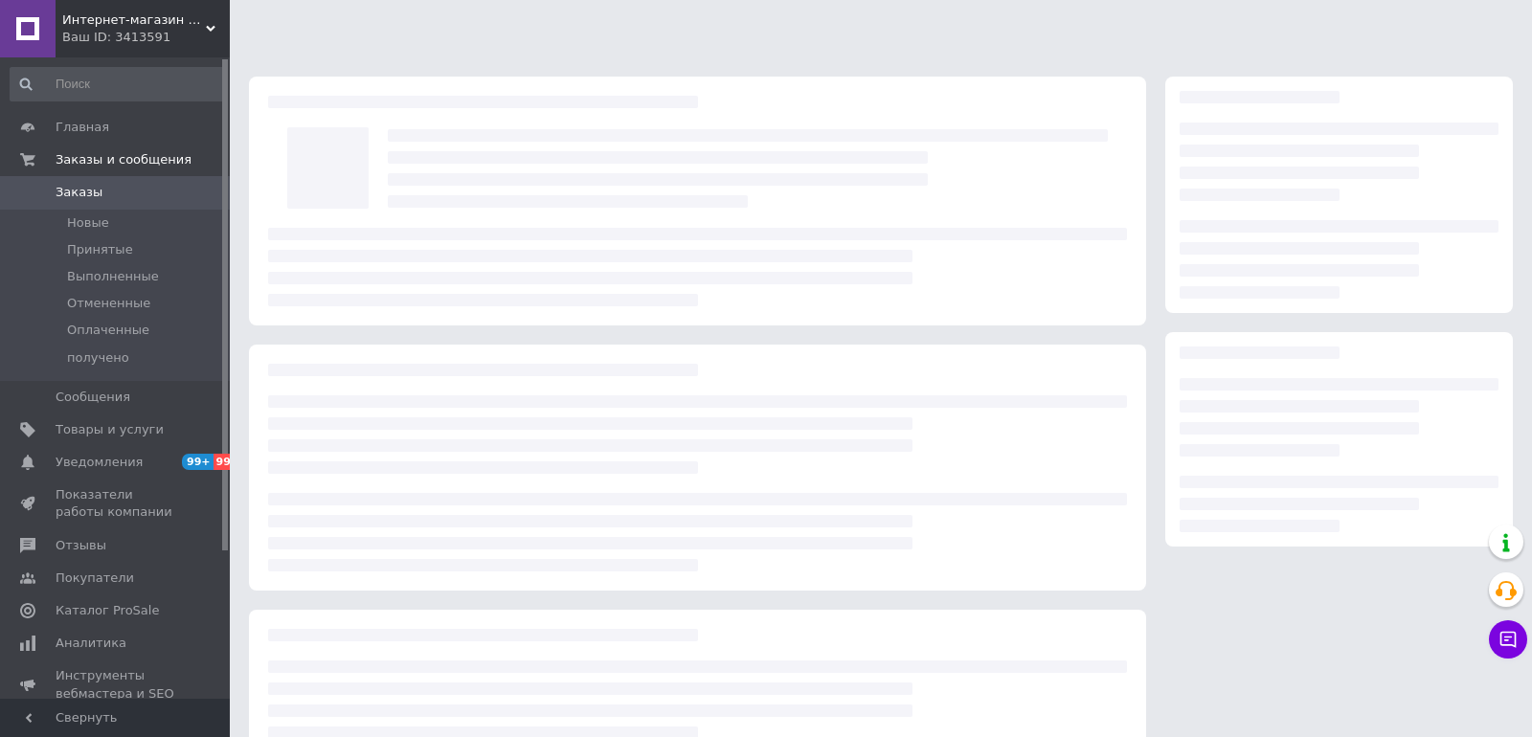 The height and width of the screenshot is (737, 1532). Describe the element at coordinates (107, 611) in the screenshot. I see `span: Каталог ProSale` at that location.